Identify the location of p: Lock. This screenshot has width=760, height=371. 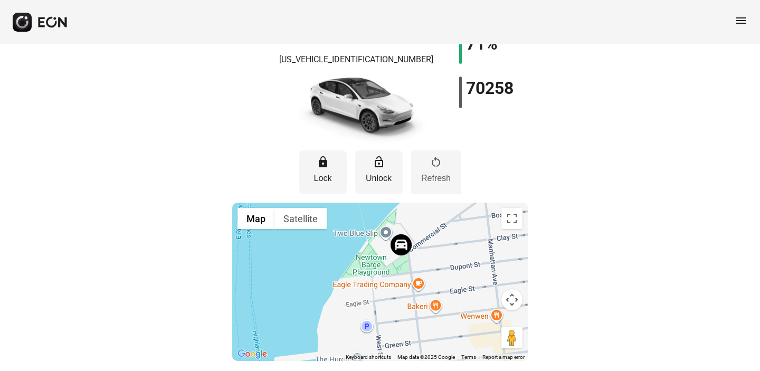
(323, 178).